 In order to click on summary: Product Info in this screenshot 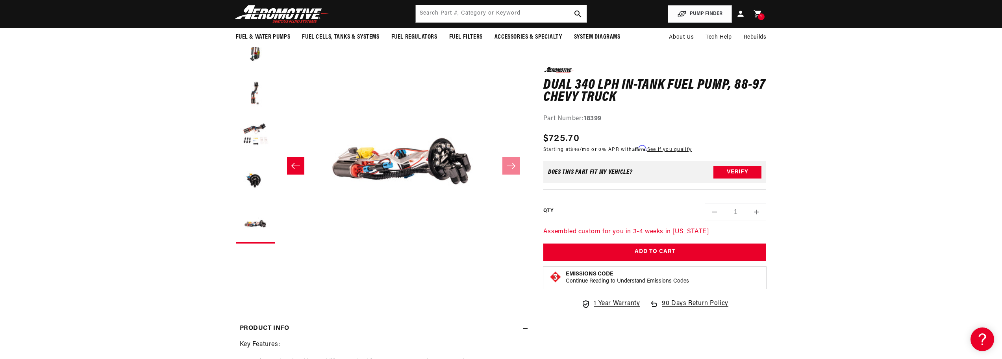, I will do `click(381, 328)`.